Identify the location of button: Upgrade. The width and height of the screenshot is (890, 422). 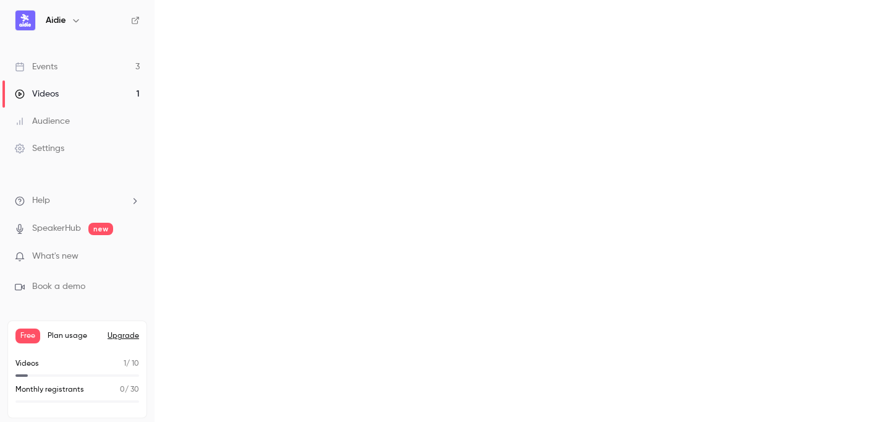
(123, 336).